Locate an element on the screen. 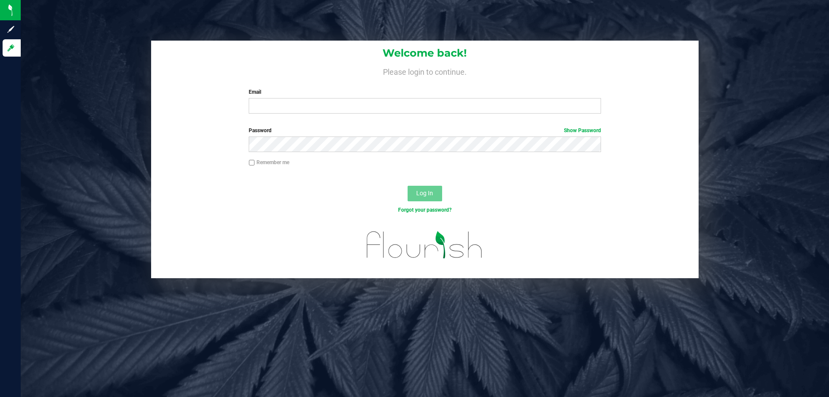 This screenshot has width=829, height=397. h1: Welcome back! is located at coordinates (425, 53).